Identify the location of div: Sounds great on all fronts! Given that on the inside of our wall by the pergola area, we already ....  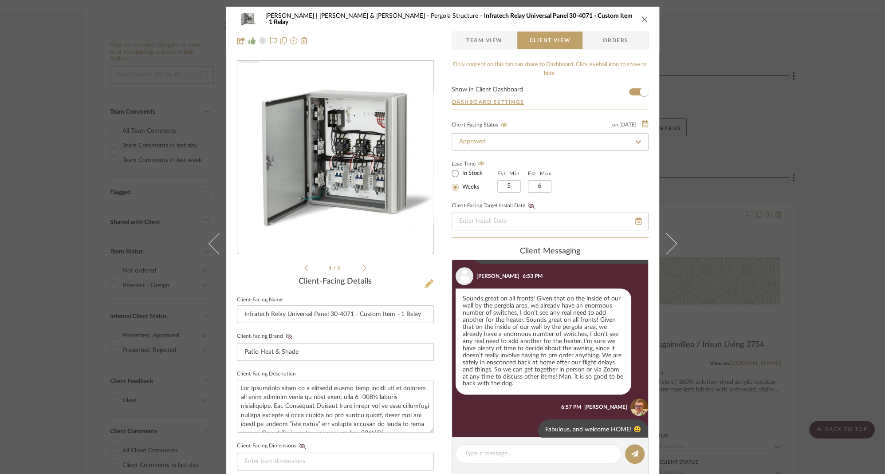
(543, 341).